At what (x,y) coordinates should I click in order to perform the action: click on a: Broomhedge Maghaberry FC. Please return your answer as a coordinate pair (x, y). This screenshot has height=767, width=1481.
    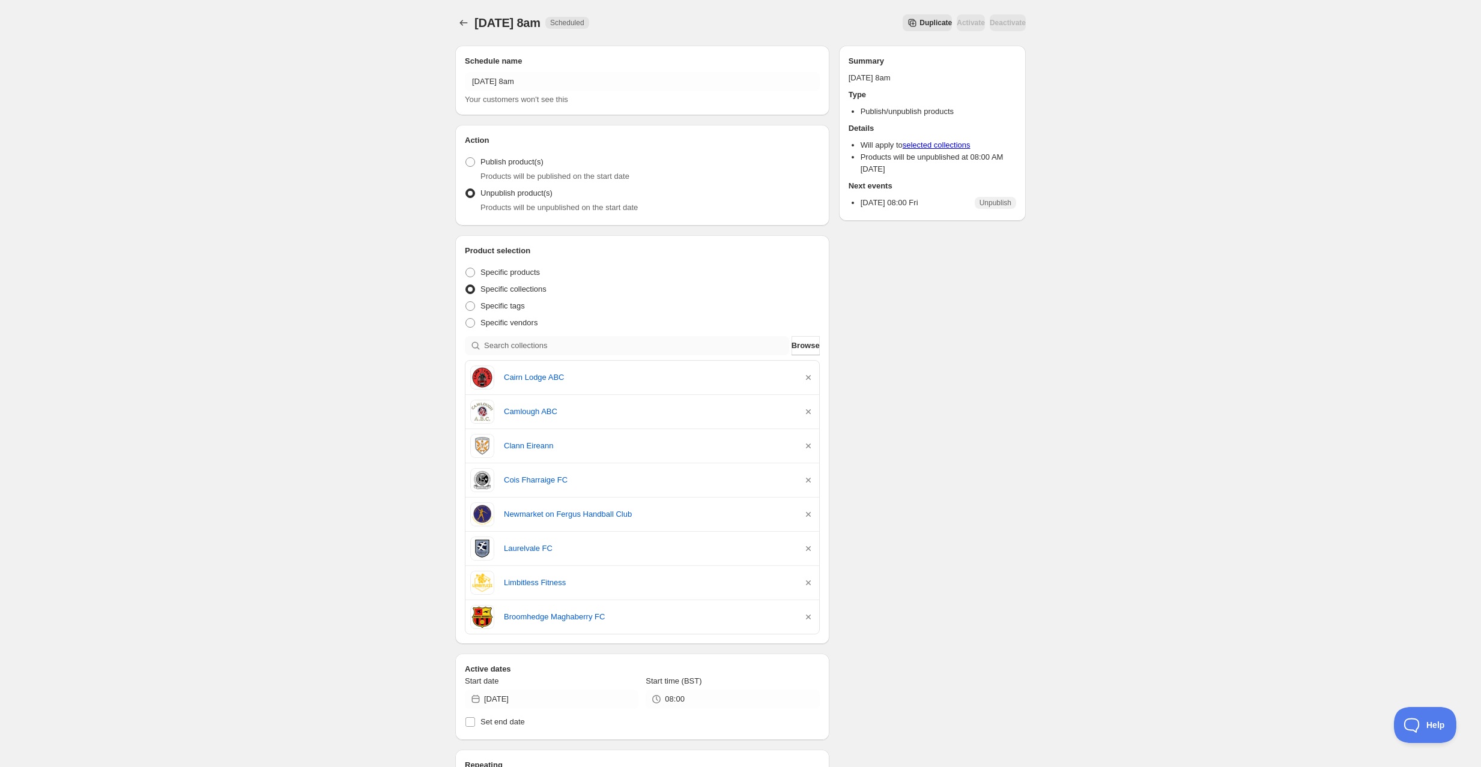
    Looking at the image, I should click on (648, 617).